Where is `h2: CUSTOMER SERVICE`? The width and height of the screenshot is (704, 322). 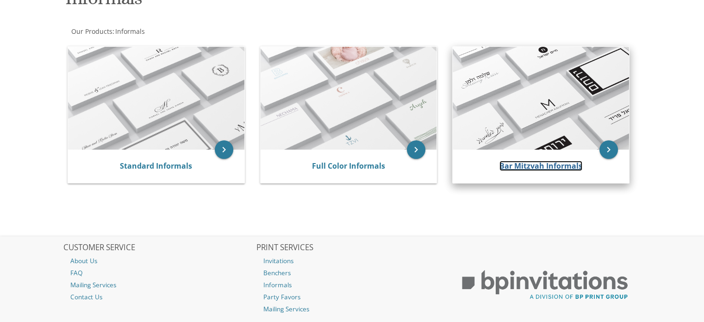
h2: CUSTOMER SERVICE is located at coordinates (159, 248).